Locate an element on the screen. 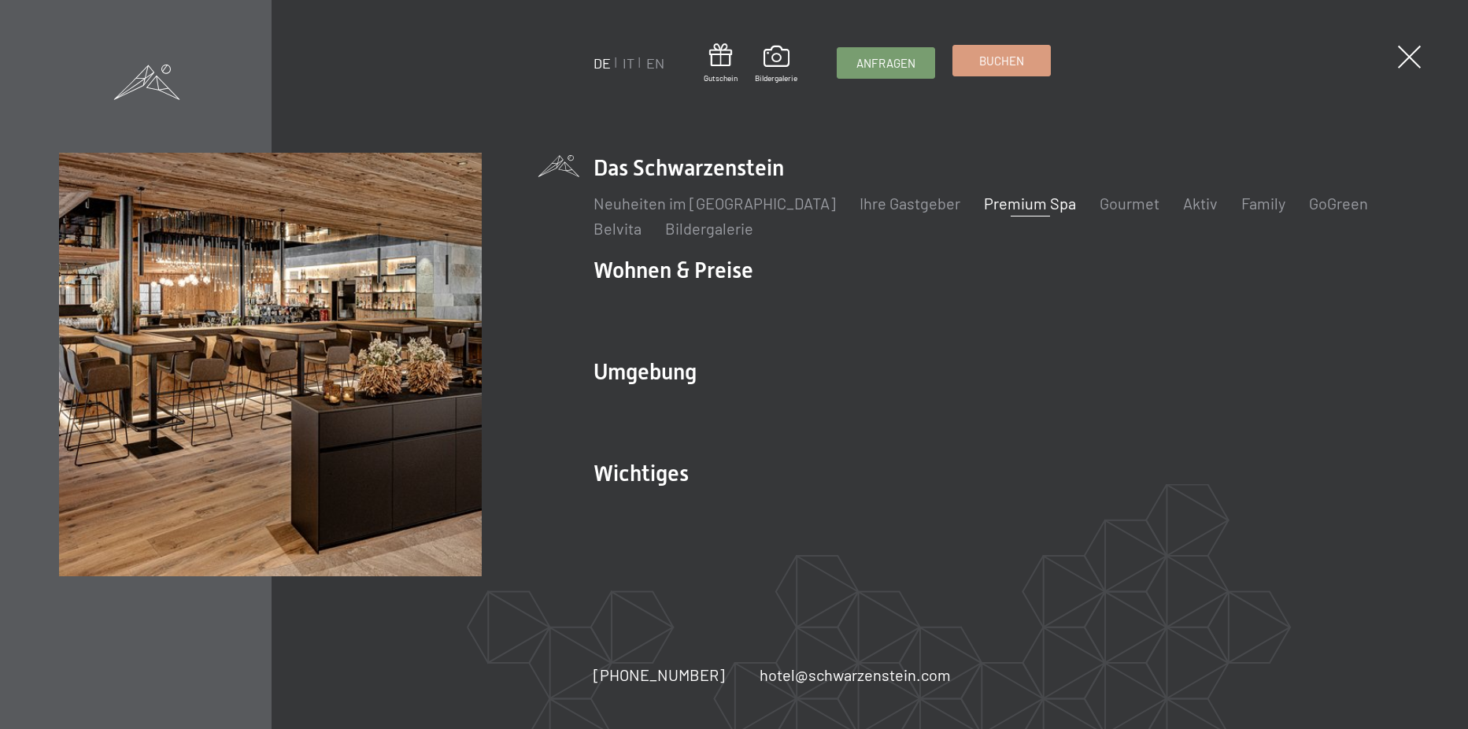 Image resolution: width=1468 pixels, height=729 pixels. a: GoGreen is located at coordinates (1338, 203).